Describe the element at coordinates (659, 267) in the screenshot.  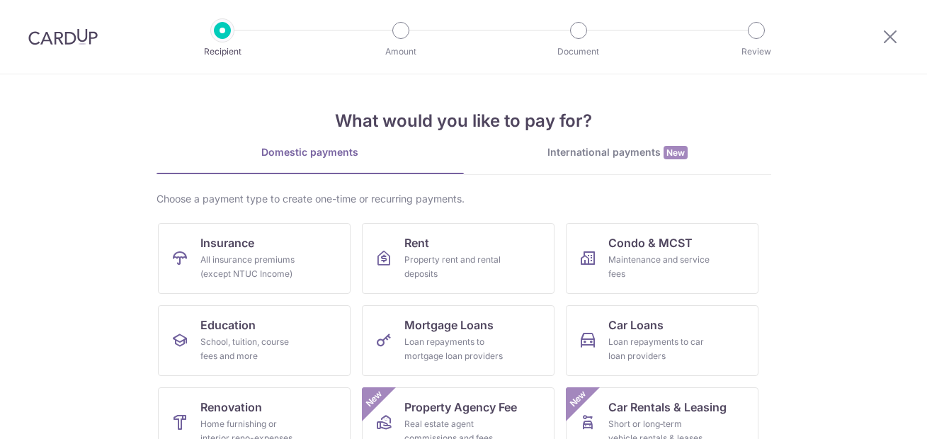
I see `div: Maintenance and service fees` at that location.